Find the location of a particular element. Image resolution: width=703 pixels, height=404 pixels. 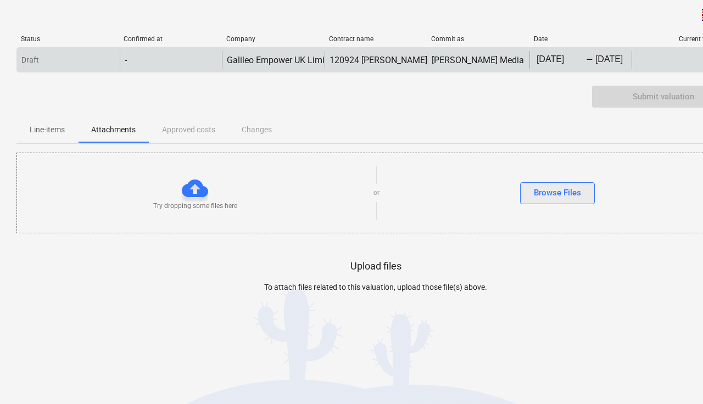

p: Attachments is located at coordinates (113, 130).